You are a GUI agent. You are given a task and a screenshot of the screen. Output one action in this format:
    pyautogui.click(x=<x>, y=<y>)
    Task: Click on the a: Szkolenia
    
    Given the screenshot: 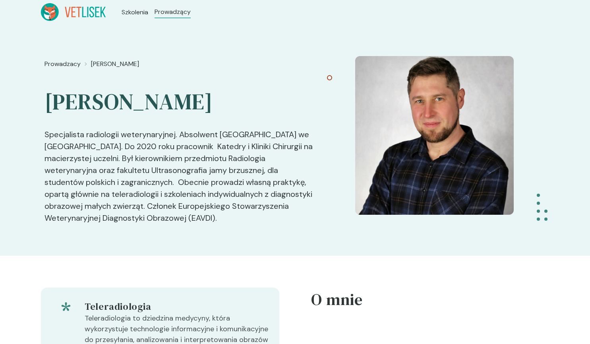 What is the action you would take?
    pyautogui.click(x=135, y=12)
    